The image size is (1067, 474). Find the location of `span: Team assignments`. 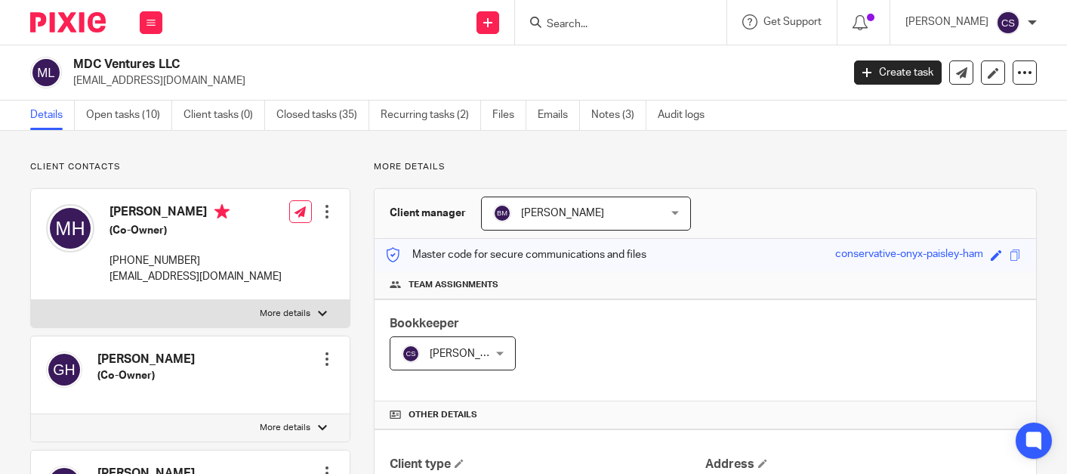

span: Team assignments is located at coordinates (453, 285).